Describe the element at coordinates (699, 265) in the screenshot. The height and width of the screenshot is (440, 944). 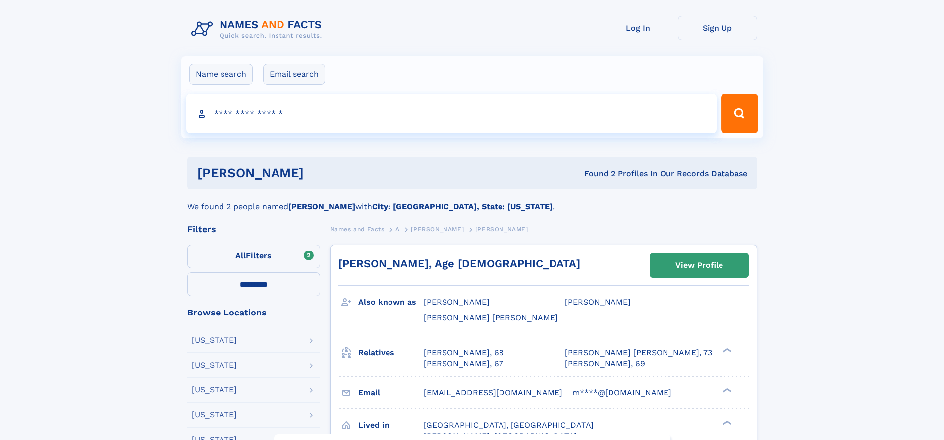
I see `a: View Profile` at that location.